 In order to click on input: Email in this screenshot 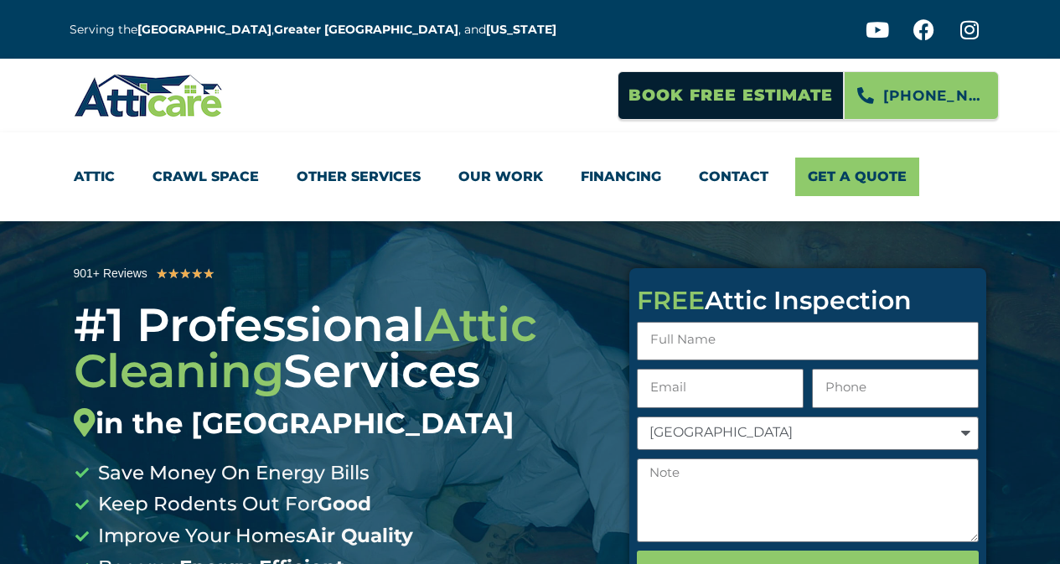, I will do `click(720, 388)`.